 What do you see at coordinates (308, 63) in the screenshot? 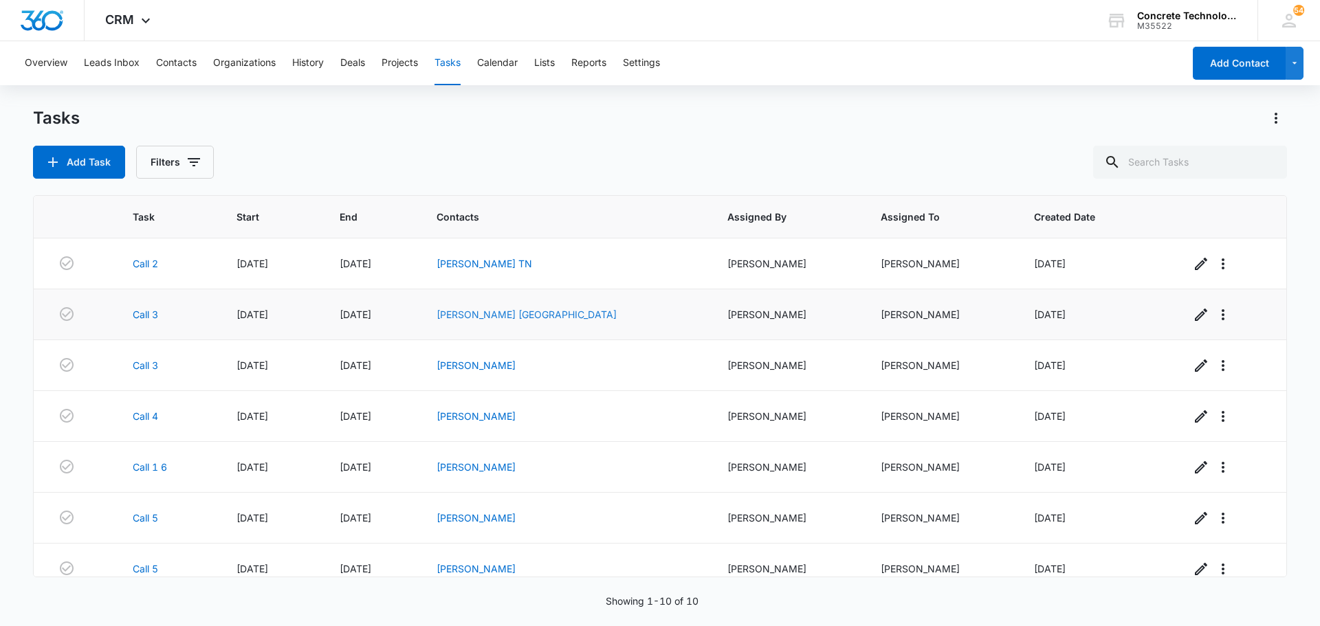
I see `button: History` at bounding box center [308, 63].